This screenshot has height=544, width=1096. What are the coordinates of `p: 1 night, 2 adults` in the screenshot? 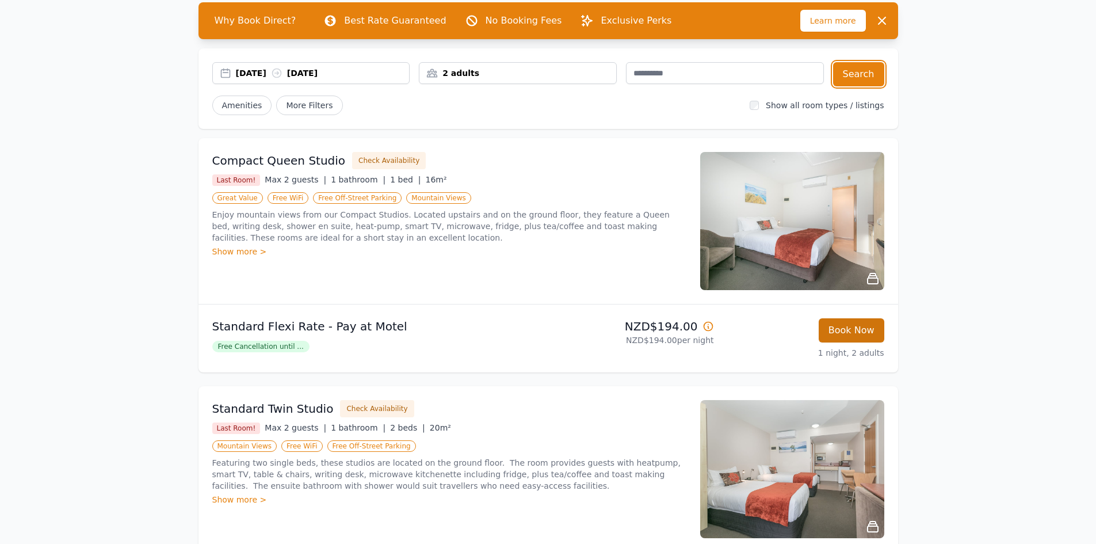 It's located at (804, 353).